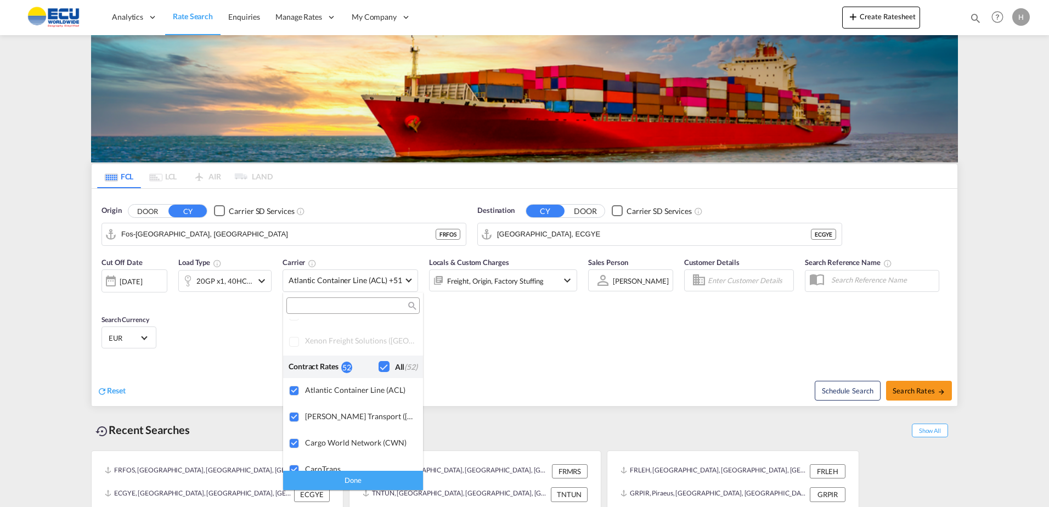 This screenshot has width=1049, height=507. I want to click on md-checkbox: Checkbox No Ink, so click(398, 366).